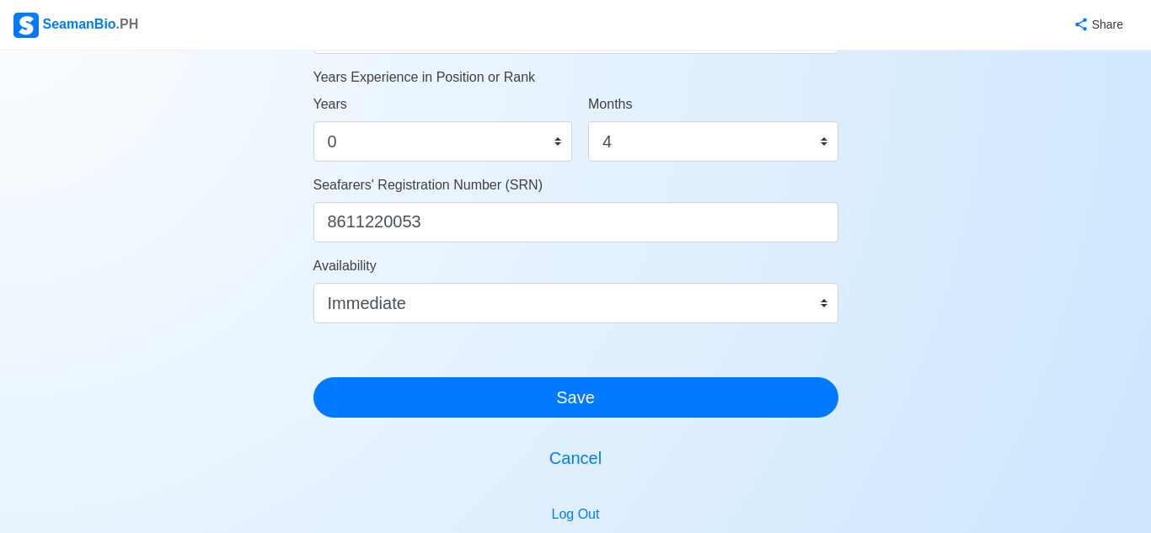 This screenshot has width=1151, height=533. I want to click on button: Cancel, so click(575, 458).